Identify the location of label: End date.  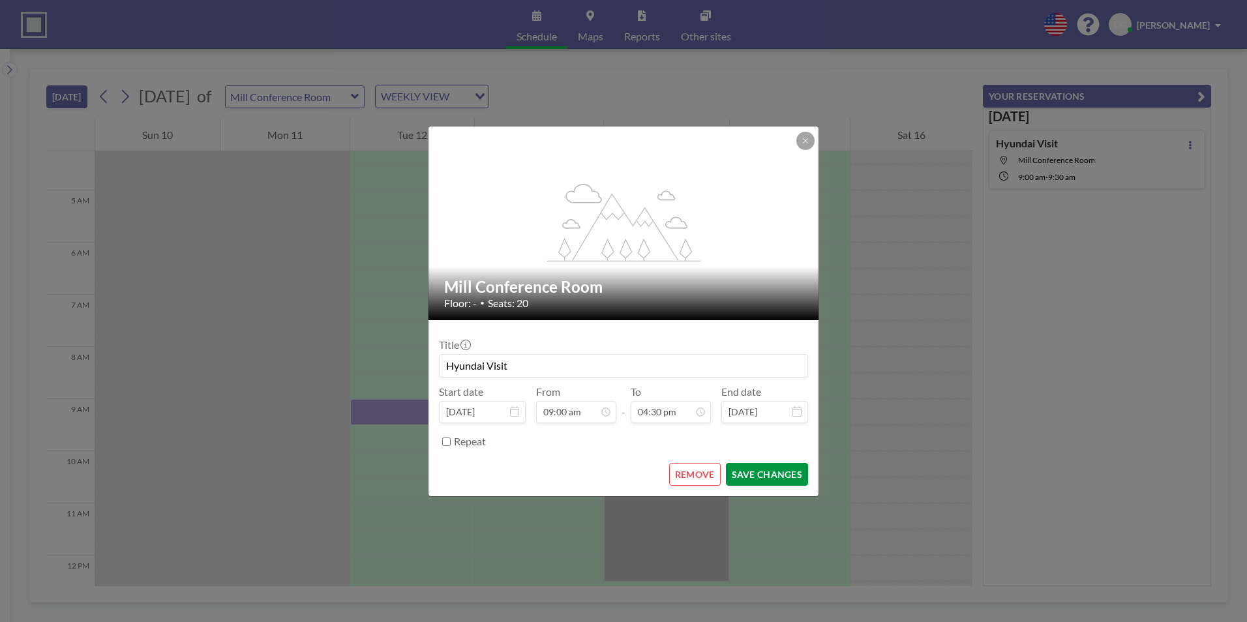
(741, 392).